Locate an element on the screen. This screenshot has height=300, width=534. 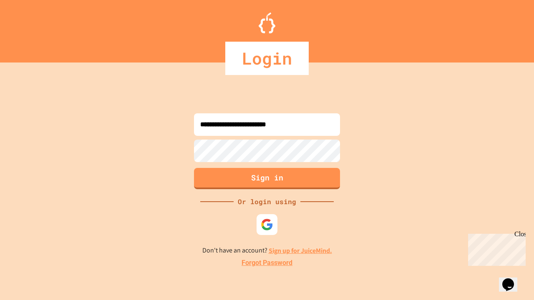
button: Sign in is located at coordinates (267, 178).